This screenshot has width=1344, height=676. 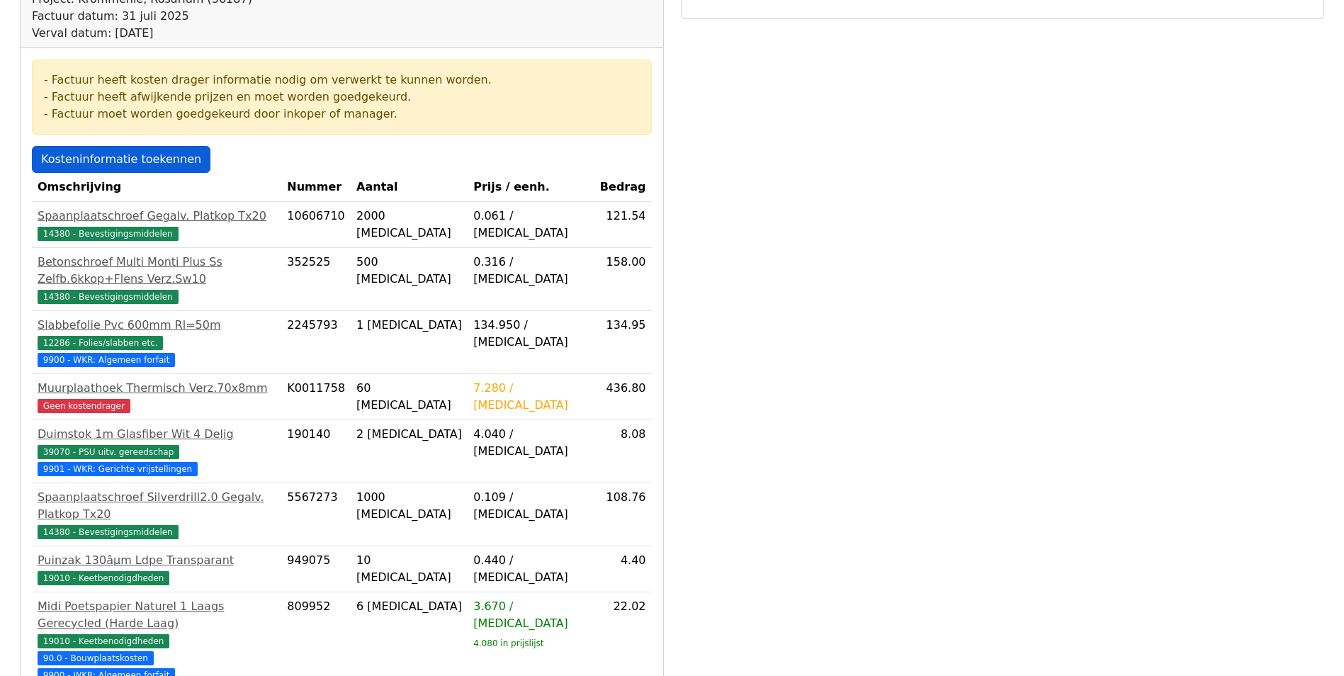 What do you see at coordinates (622, 279) in the screenshot?
I see `td: 158.00` at bounding box center [622, 279].